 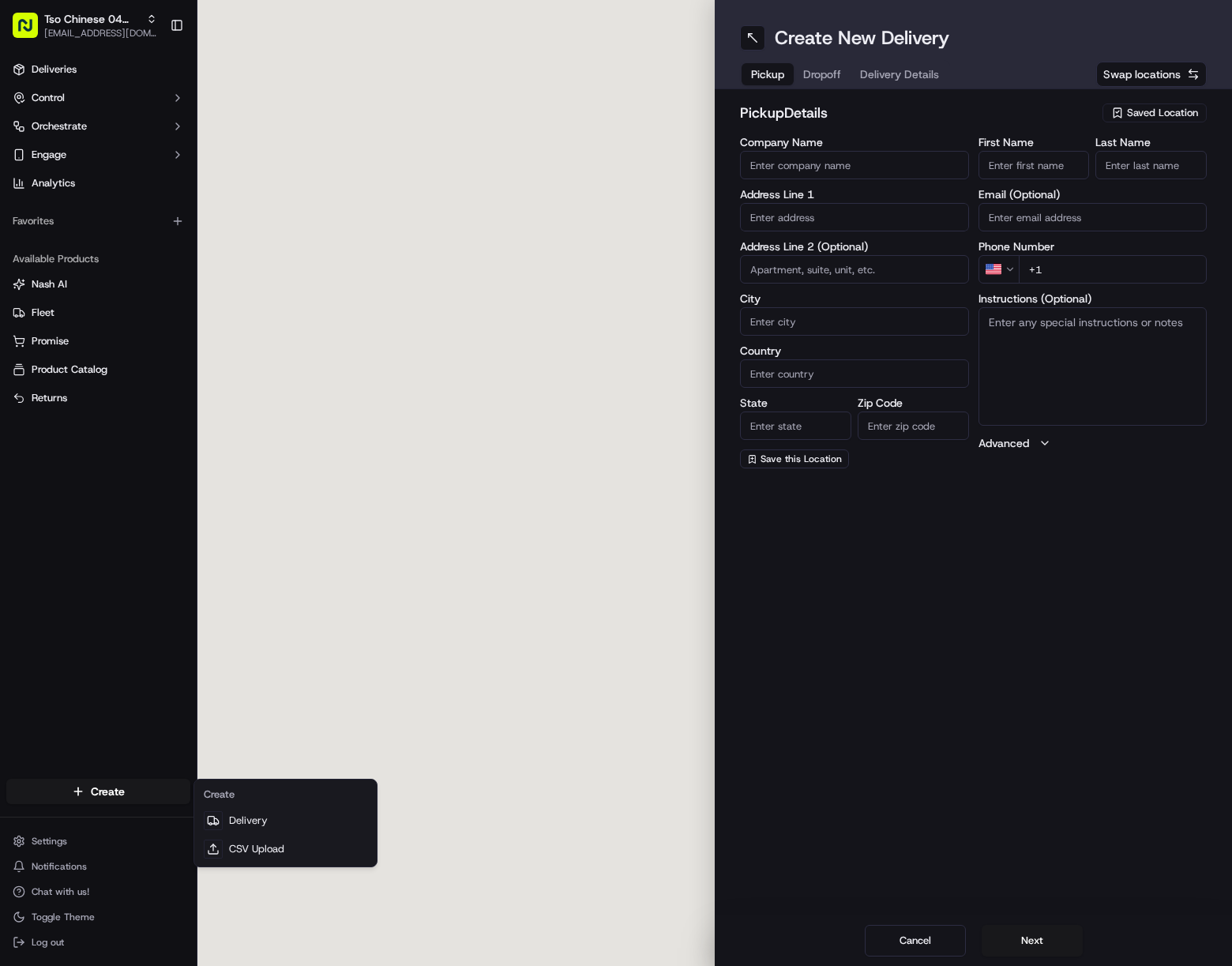 I want to click on span: Analytics, so click(x=53, y=183).